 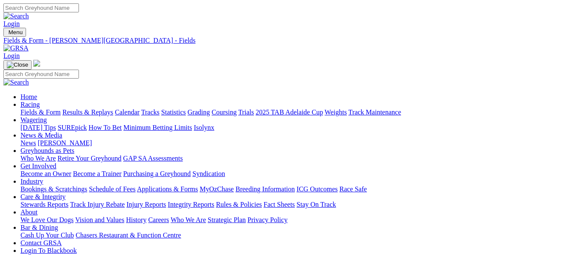 I want to click on a: Minimum Betting Limits, so click(x=158, y=127).